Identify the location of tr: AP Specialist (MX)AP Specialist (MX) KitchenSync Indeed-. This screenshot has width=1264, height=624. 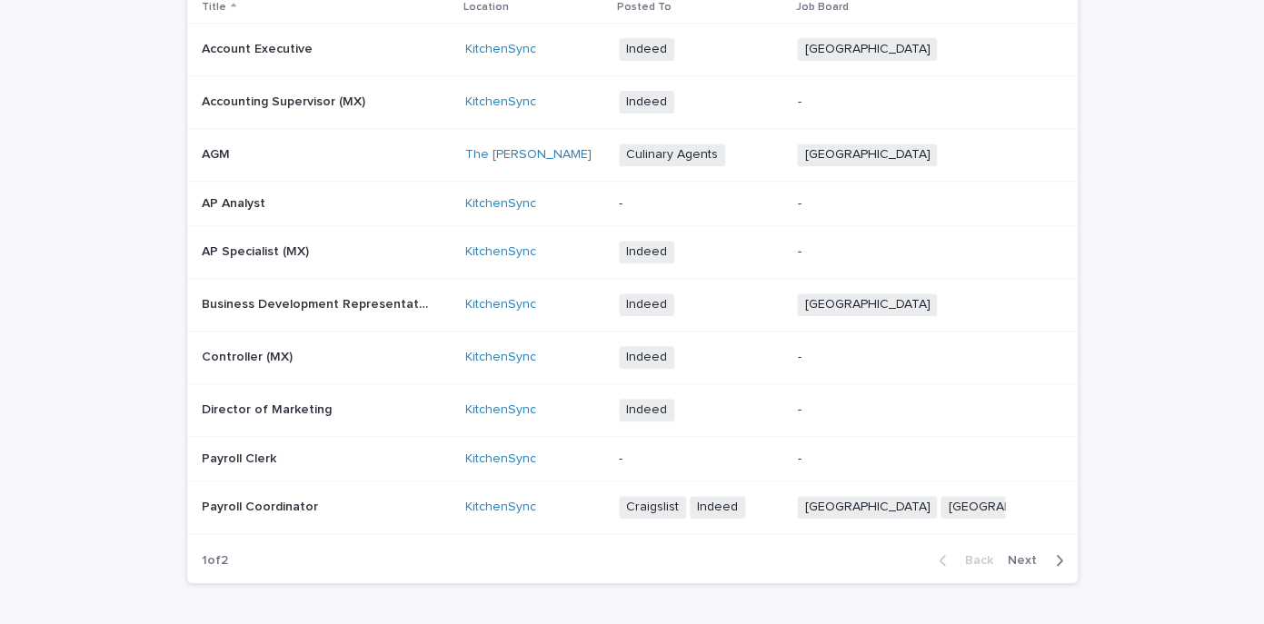
(632, 253).